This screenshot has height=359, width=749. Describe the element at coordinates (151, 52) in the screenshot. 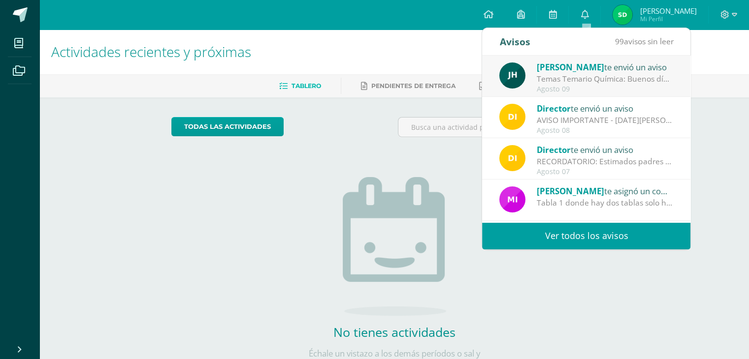

I see `span: Actividades recientes y próximas` at that location.